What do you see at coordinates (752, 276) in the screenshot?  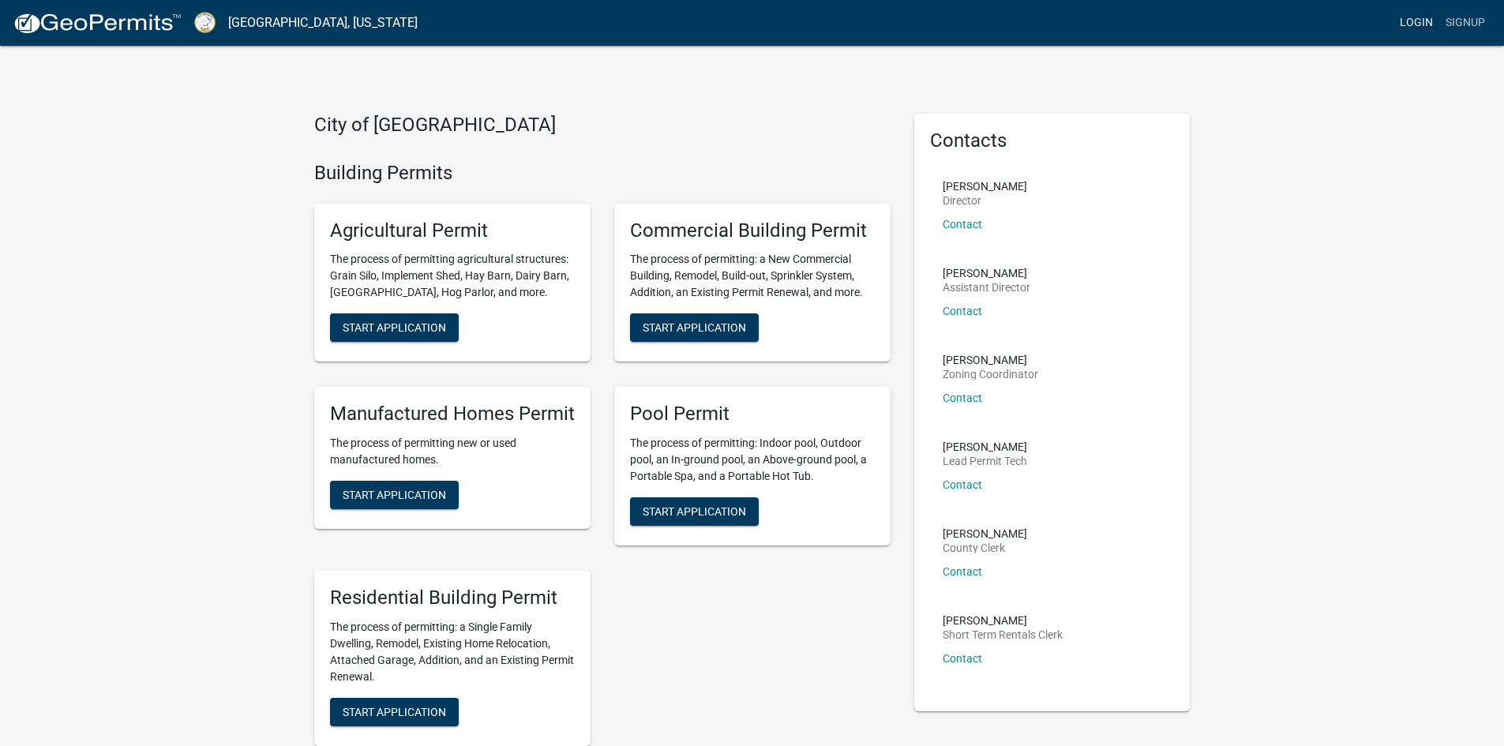 I see `p: The process of permitting: a New Commercial Building, Remodel, Build-out, Sprinkler System, Addit...` at bounding box center [752, 276].